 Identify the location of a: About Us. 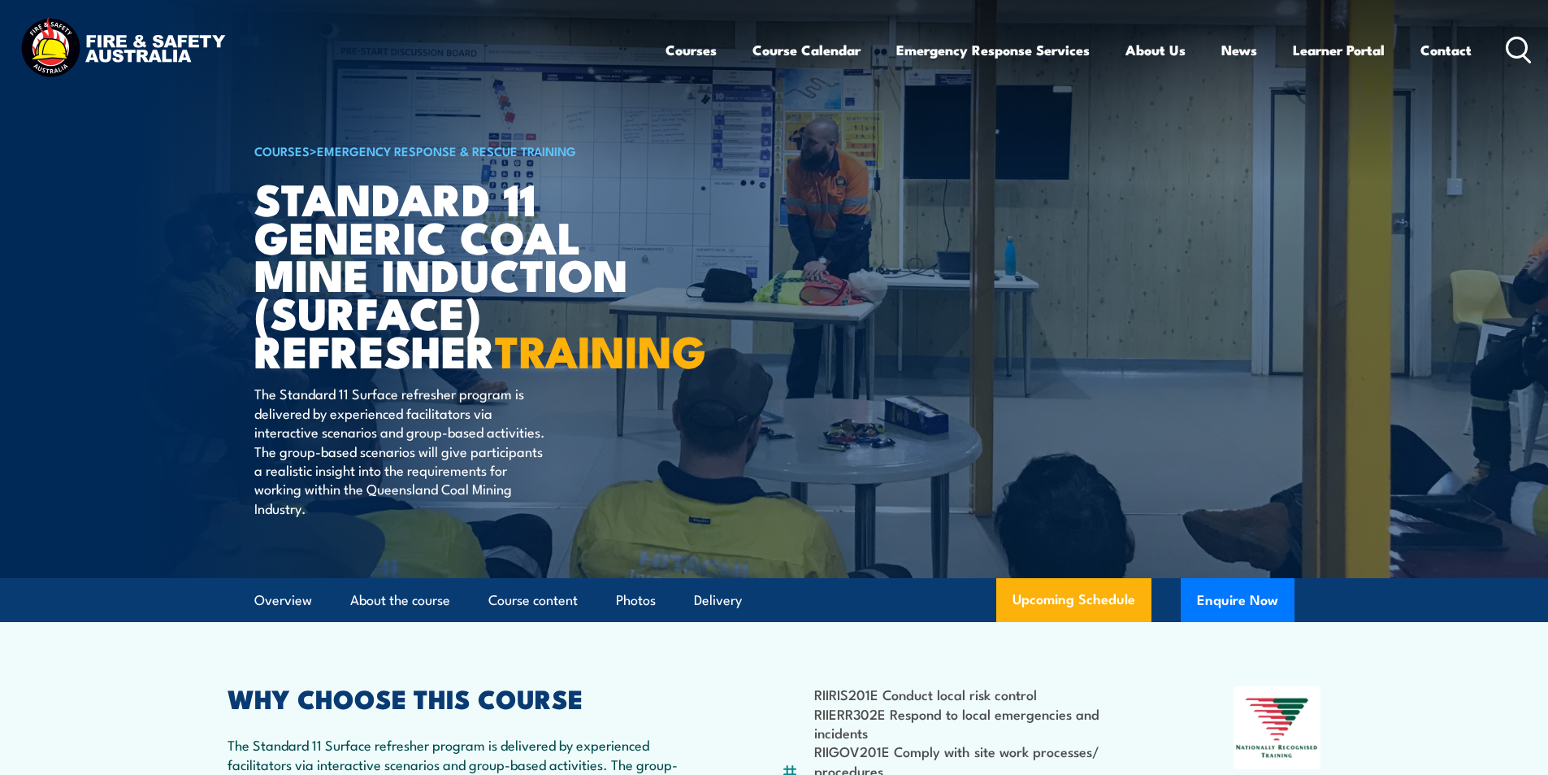
(1156, 50).